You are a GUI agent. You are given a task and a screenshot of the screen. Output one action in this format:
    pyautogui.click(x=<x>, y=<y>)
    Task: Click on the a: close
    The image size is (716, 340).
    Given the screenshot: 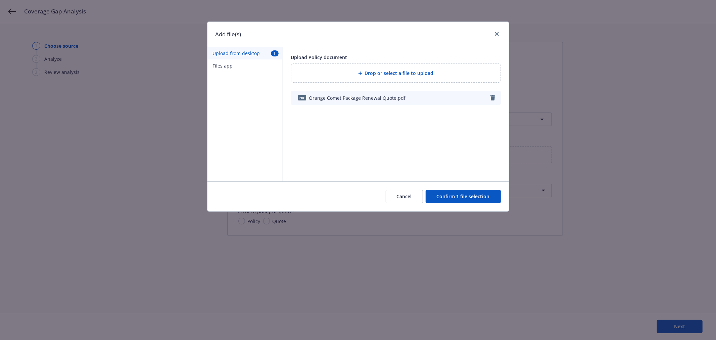 What is the action you would take?
    pyautogui.click(x=497, y=34)
    